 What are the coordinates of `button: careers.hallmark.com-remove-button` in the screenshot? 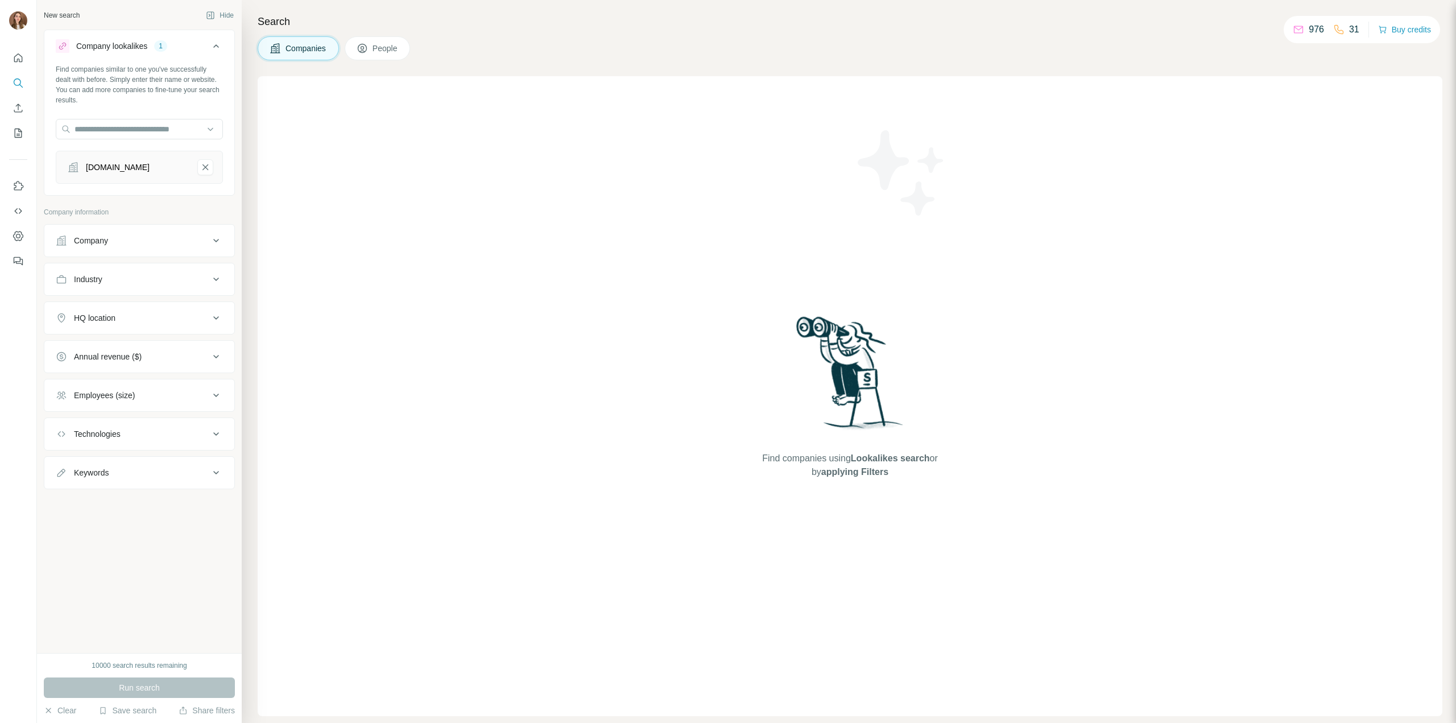 It's located at (205, 167).